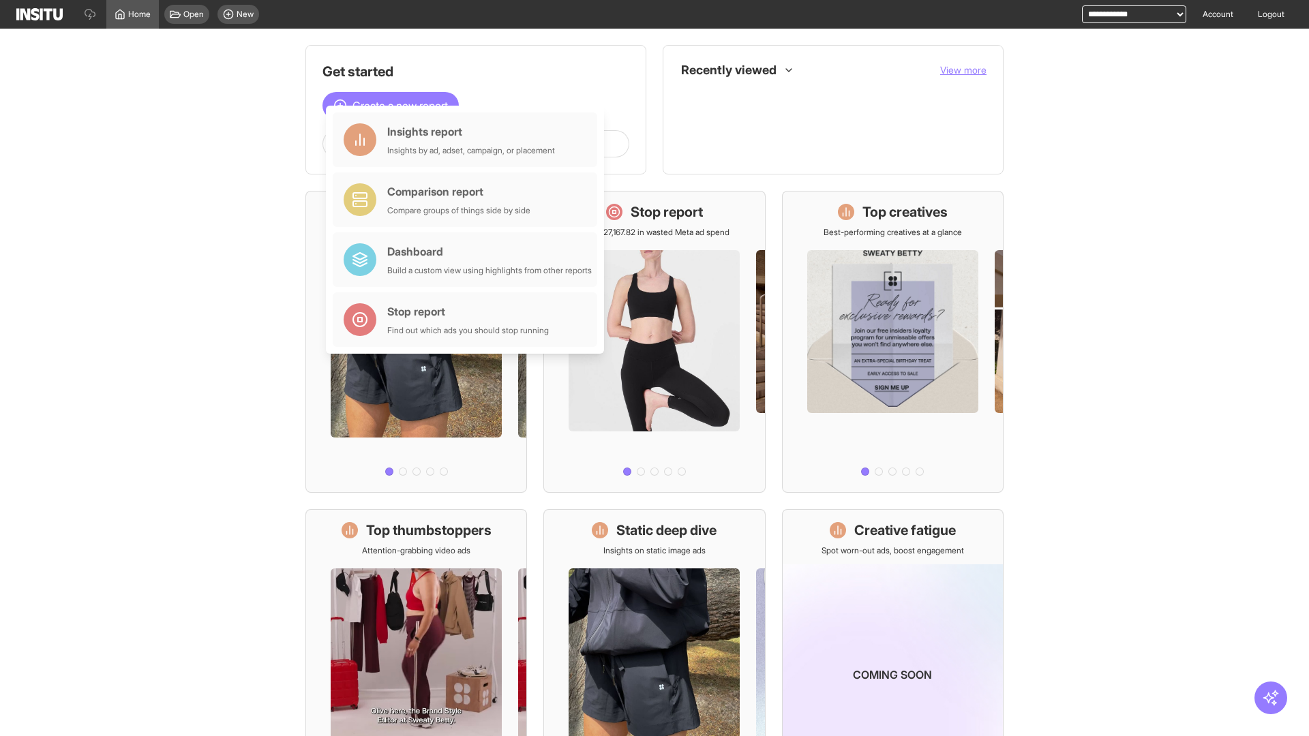  I want to click on span: View more, so click(963, 70).